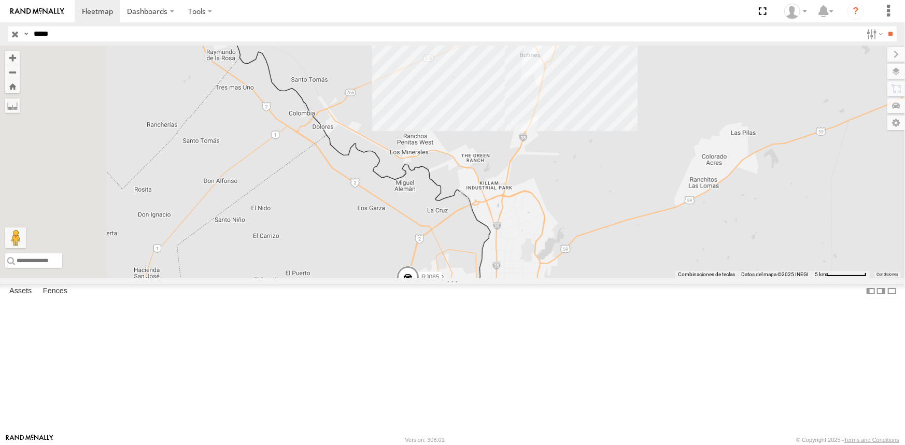  Describe the element at coordinates (26, 34) in the screenshot. I see `label: Search Query` at that location.